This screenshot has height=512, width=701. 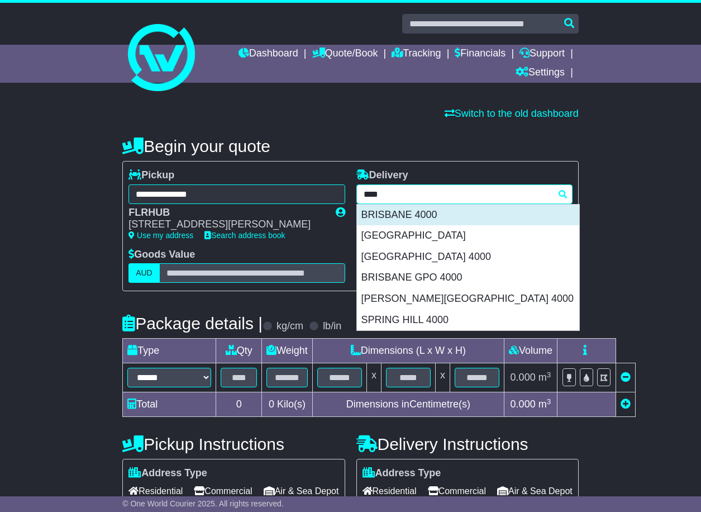 I want to click on h4: Package details |, so click(x=192, y=323).